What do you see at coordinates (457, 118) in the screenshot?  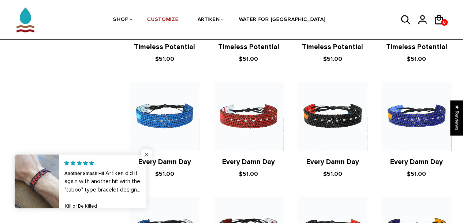 I see `div: Click to open Judge.me floating reviews tab` at bounding box center [457, 118].